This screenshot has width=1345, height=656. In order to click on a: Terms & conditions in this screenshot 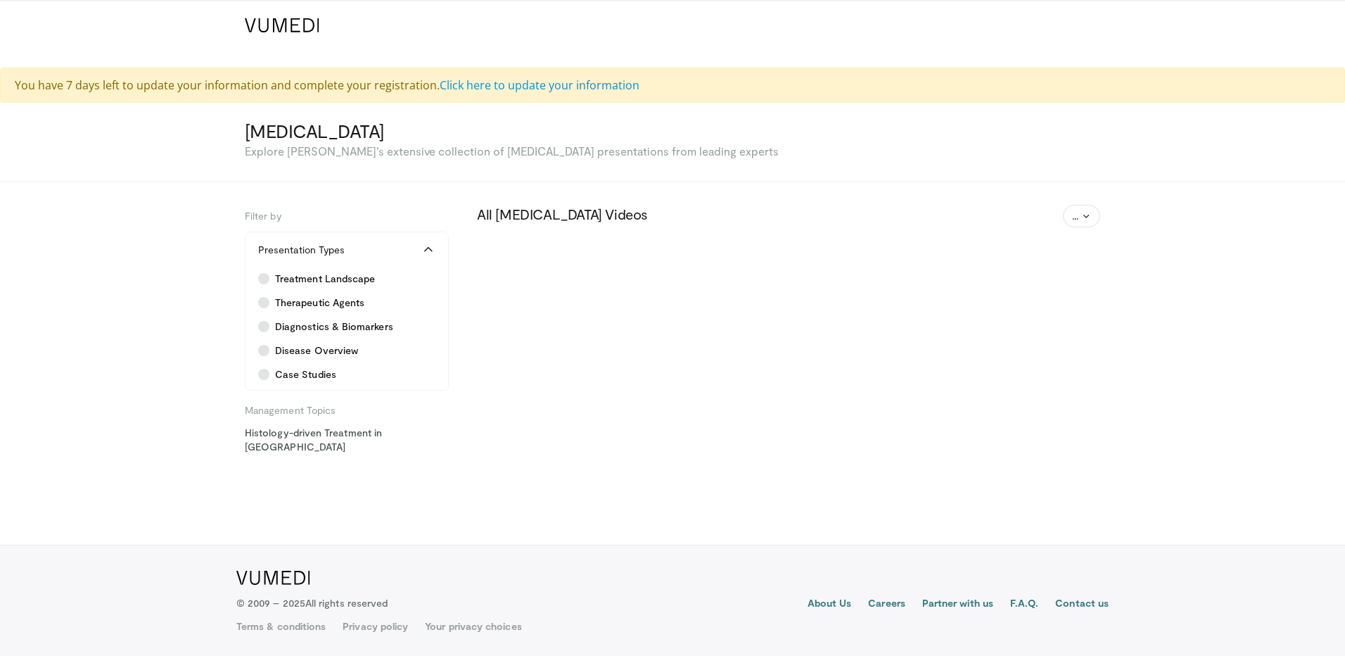, I will do `click(281, 626)`.